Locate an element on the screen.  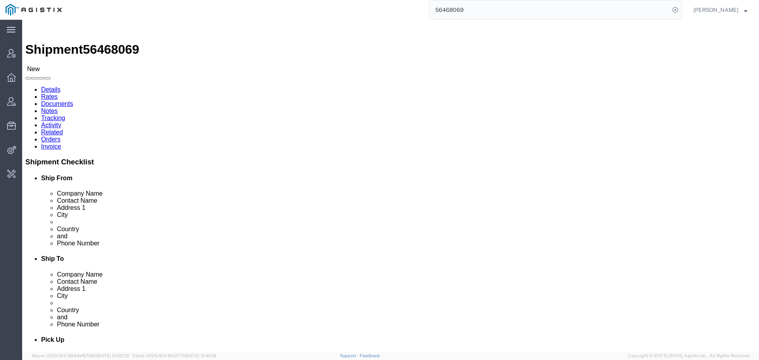
span: Abbie Wilkiemeyer is located at coordinates (716, 10).